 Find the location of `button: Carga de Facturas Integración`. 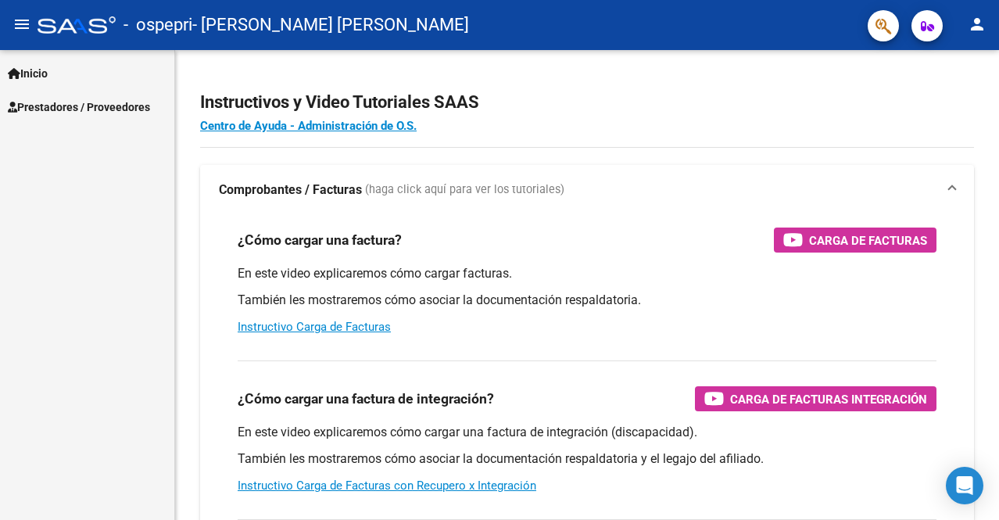

button: Carga de Facturas Integración is located at coordinates (815, 399).